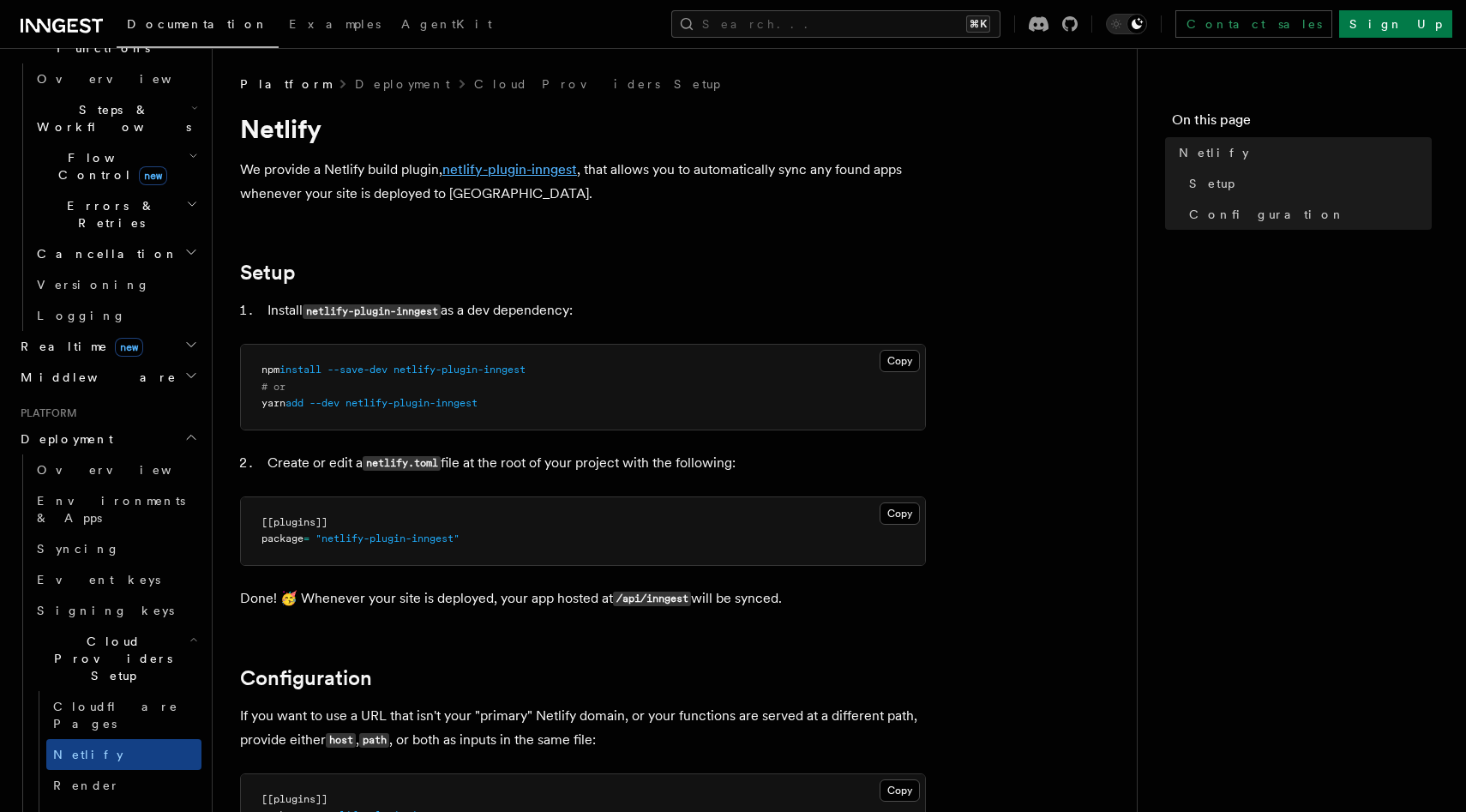 Image resolution: width=1466 pixels, height=812 pixels. What do you see at coordinates (371, 311) in the screenshot?
I see `code: netlify-plugin-inngest` at bounding box center [371, 311].